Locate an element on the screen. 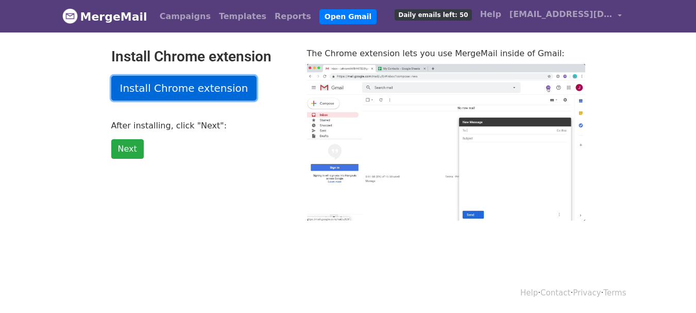 This screenshot has height=313, width=696. a: MergeMail is located at coordinates (105, 16).